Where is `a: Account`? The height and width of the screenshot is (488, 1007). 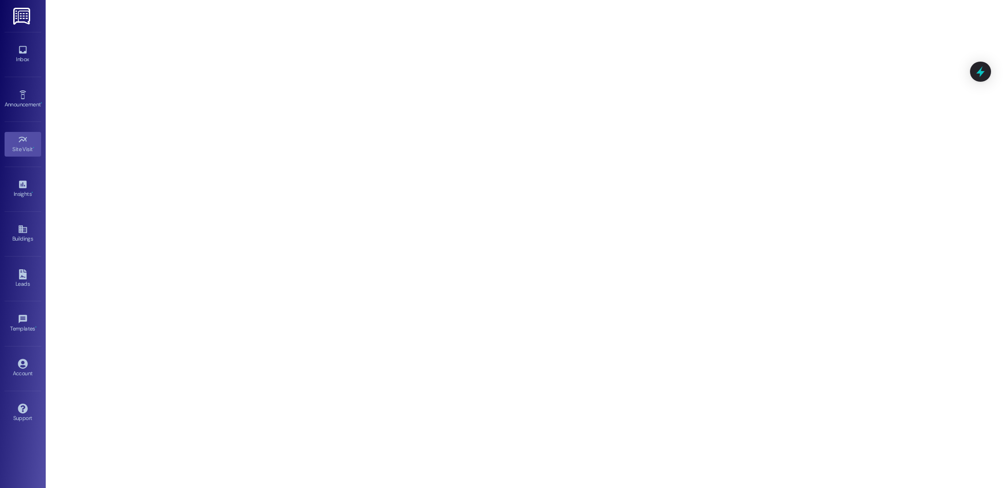
a: Account is located at coordinates (23, 369).